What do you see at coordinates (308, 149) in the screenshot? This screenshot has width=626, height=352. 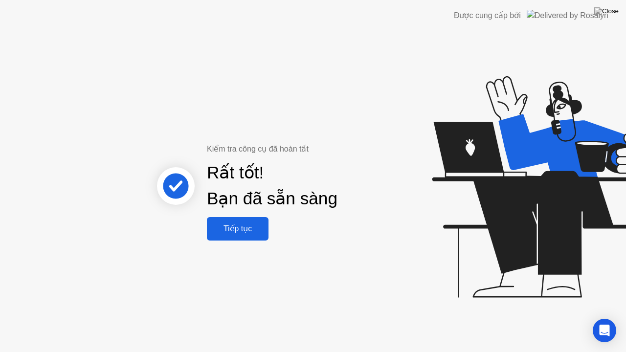 I see `div: Kiểm tra công cụ đã hoàn tất` at bounding box center [308, 149].